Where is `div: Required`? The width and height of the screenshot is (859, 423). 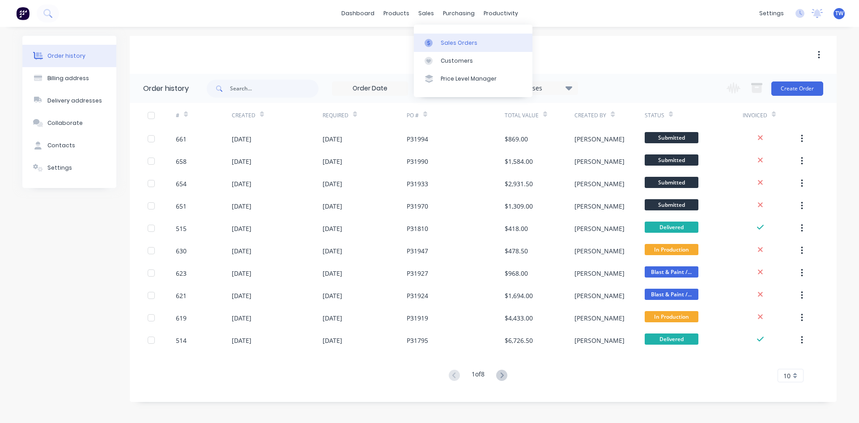
div: Required is located at coordinates (365, 115).